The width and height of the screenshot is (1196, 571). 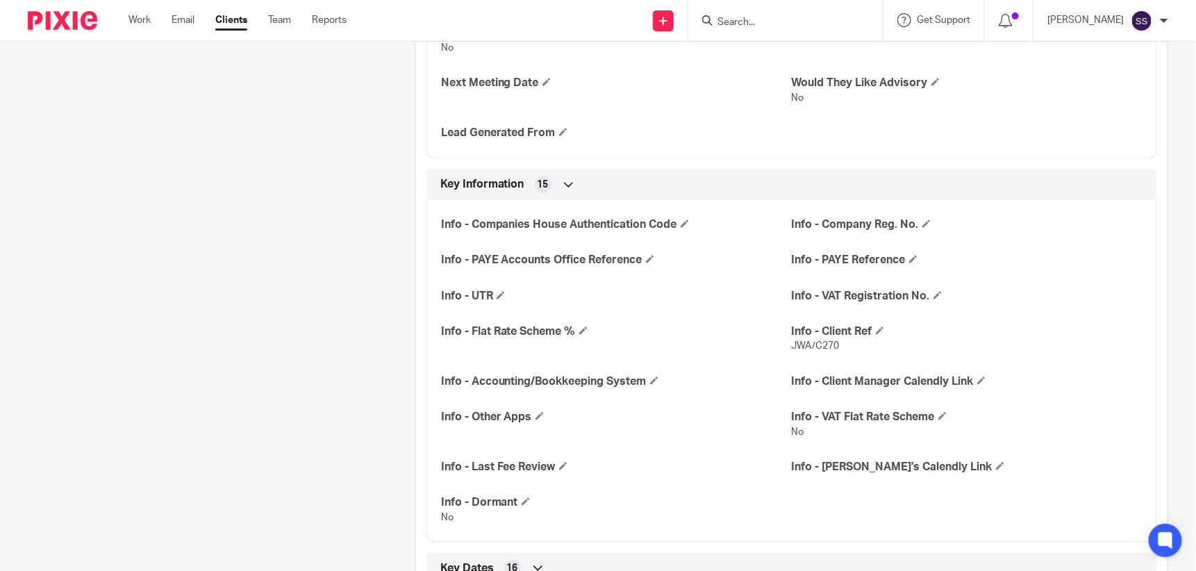 I want to click on h4: Next Meeting Date, so click(x=616, y=83).